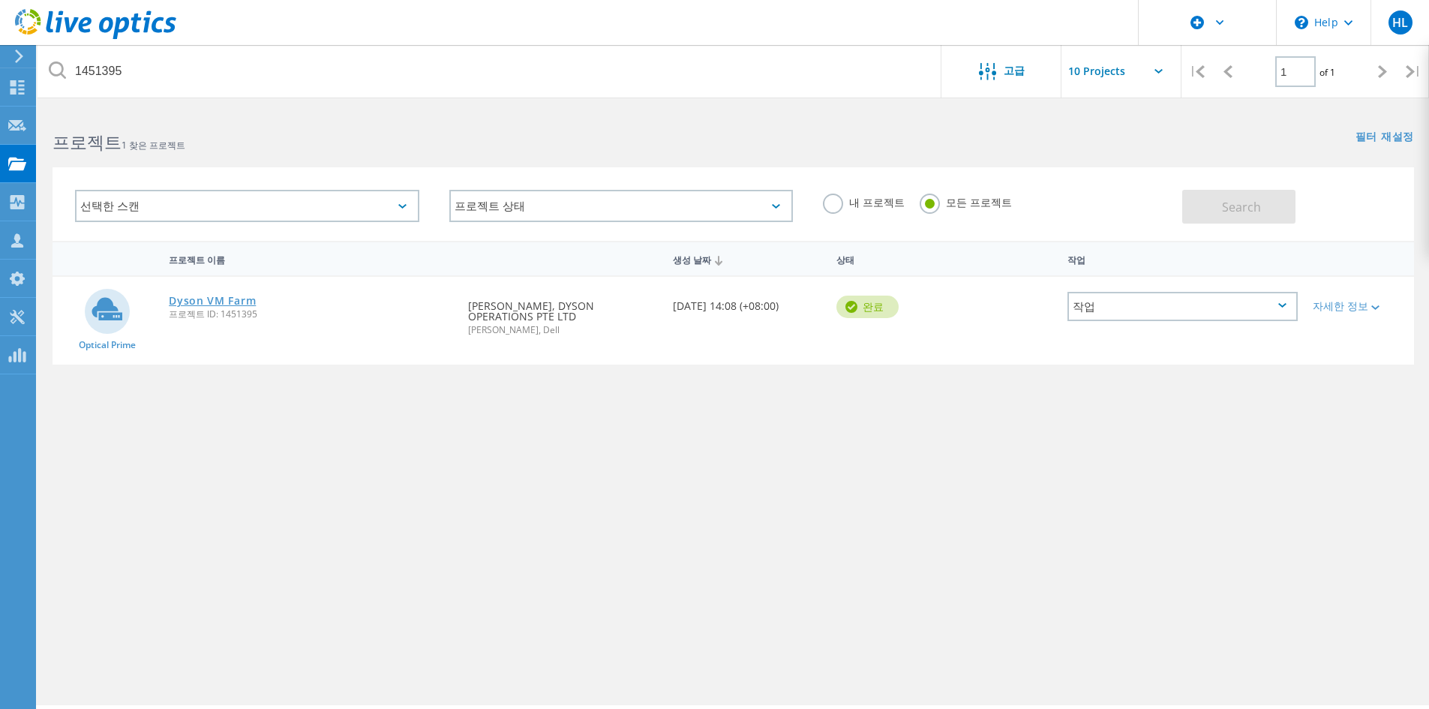  Describe the element at coordinates (1400, 23) in the screenshot. I see `span: HL` at that location.